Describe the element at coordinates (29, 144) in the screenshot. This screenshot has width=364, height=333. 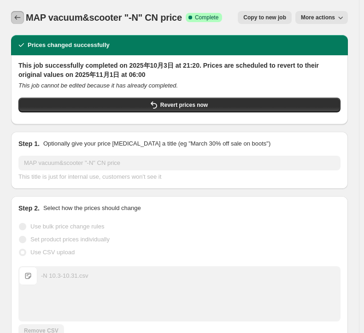
I see `h2: Step 1.` at that location.